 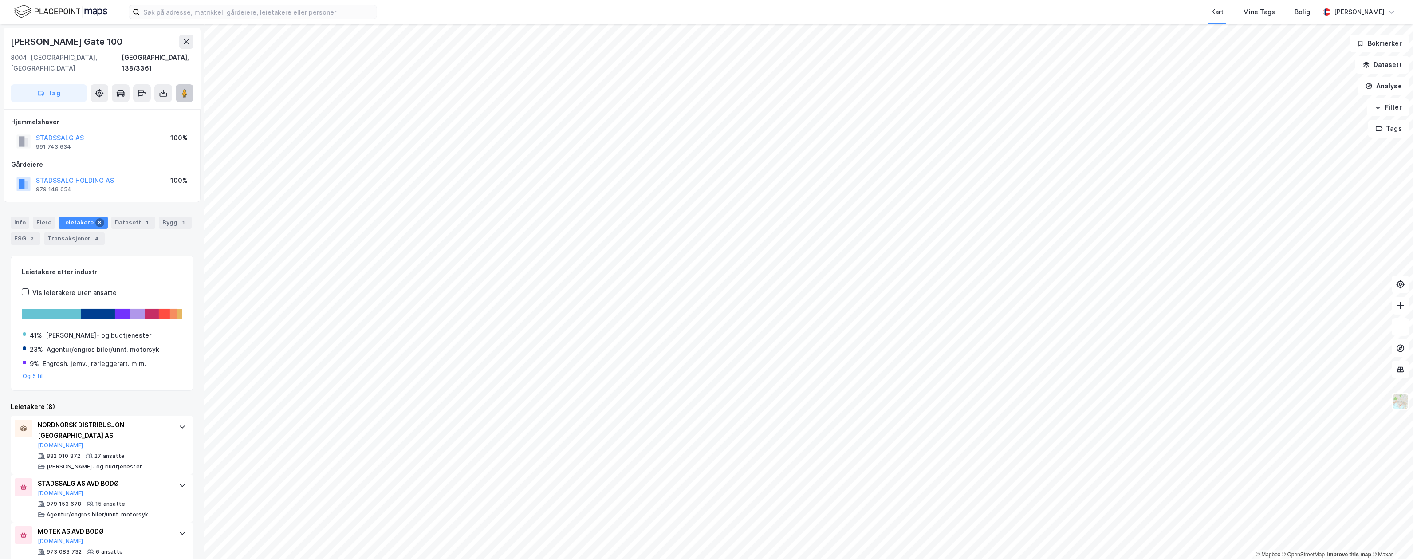 What do you see at coordinates (1268, 555) in the screenshot?
I see `a: Mapbox` at bounding box center [1268, 555].